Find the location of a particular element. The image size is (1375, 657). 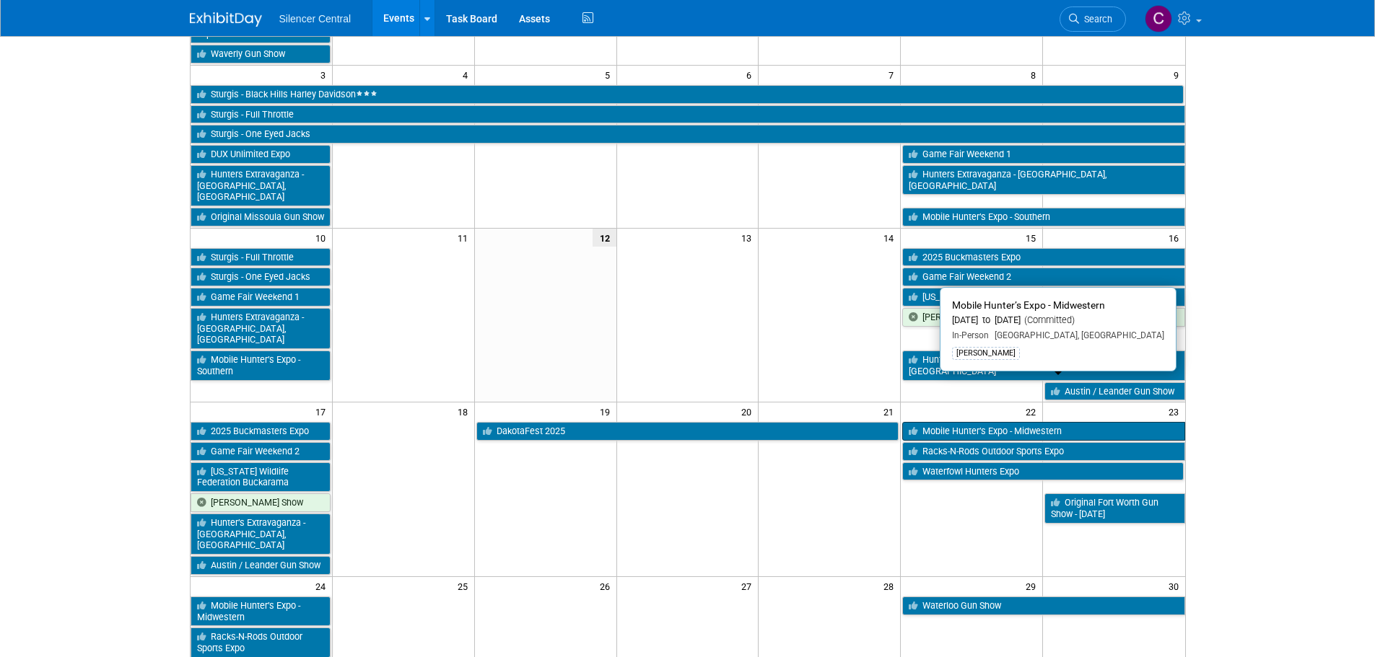

span: 12 is located at coordinates (604, 237).